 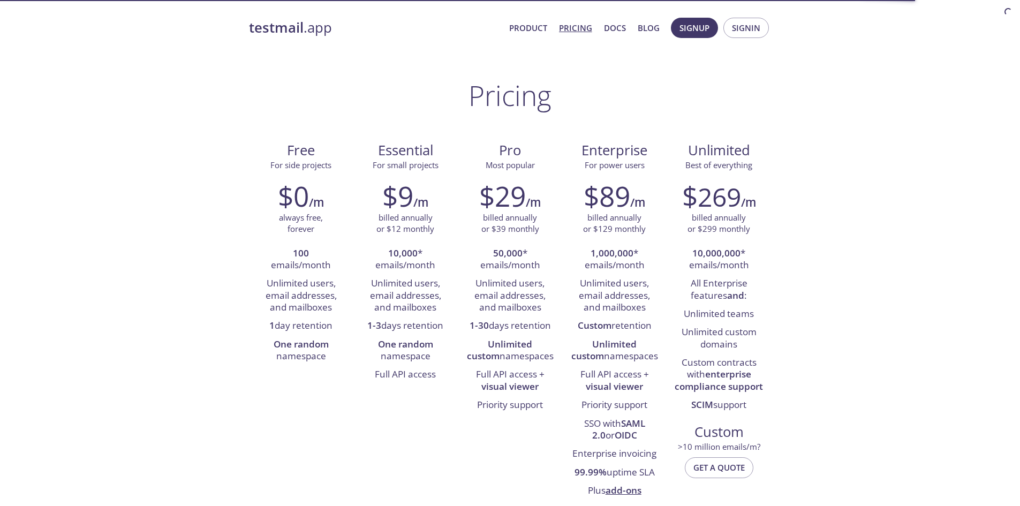 I want to click on strong: Custom, so click(x=595, y=325).